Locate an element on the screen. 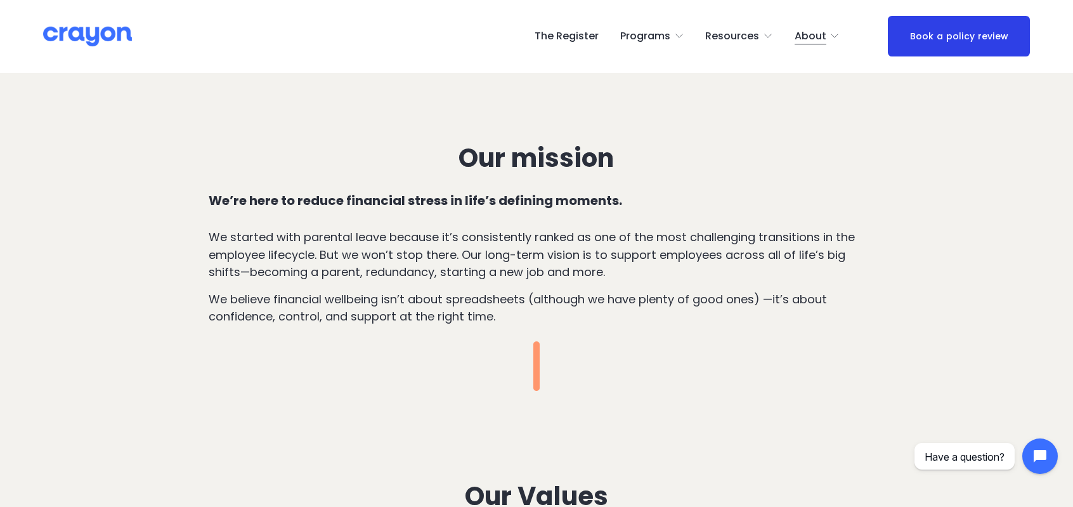  p: We started with parental leave because it’s consistently ranked as one of the most challenging tr... is located at coordinates (537, 254).